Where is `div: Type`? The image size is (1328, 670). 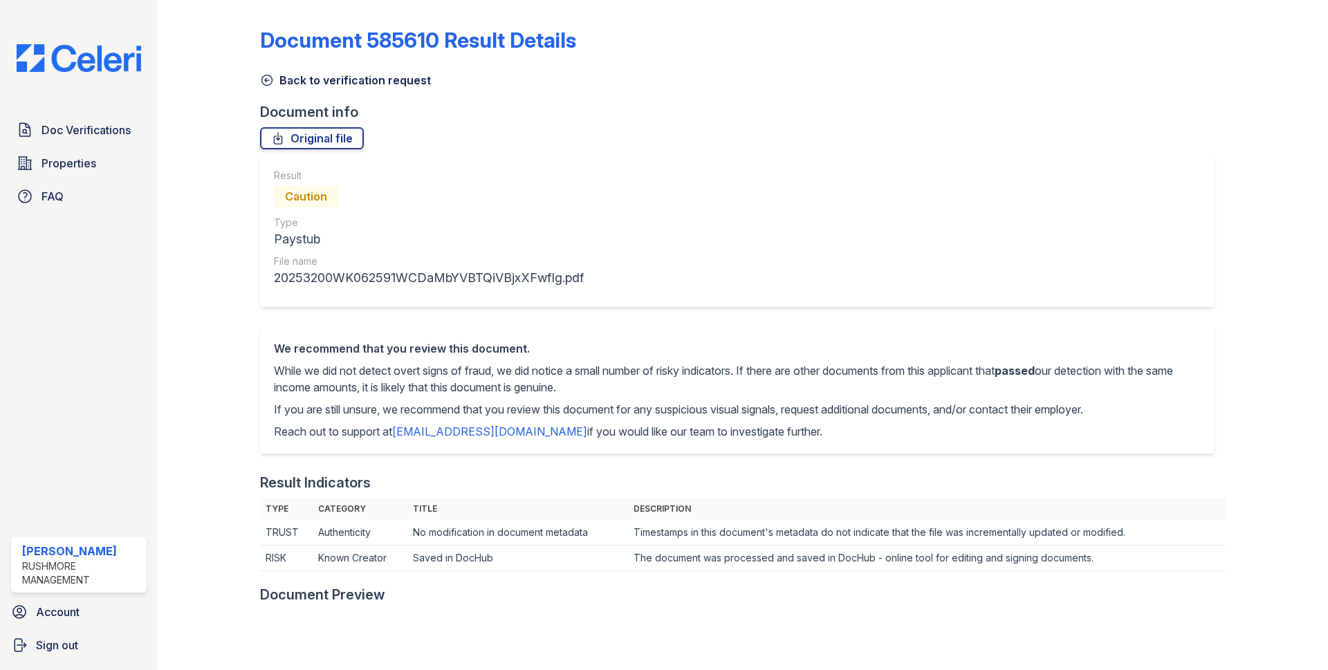
div: Type is located at coordinates (429, 223).